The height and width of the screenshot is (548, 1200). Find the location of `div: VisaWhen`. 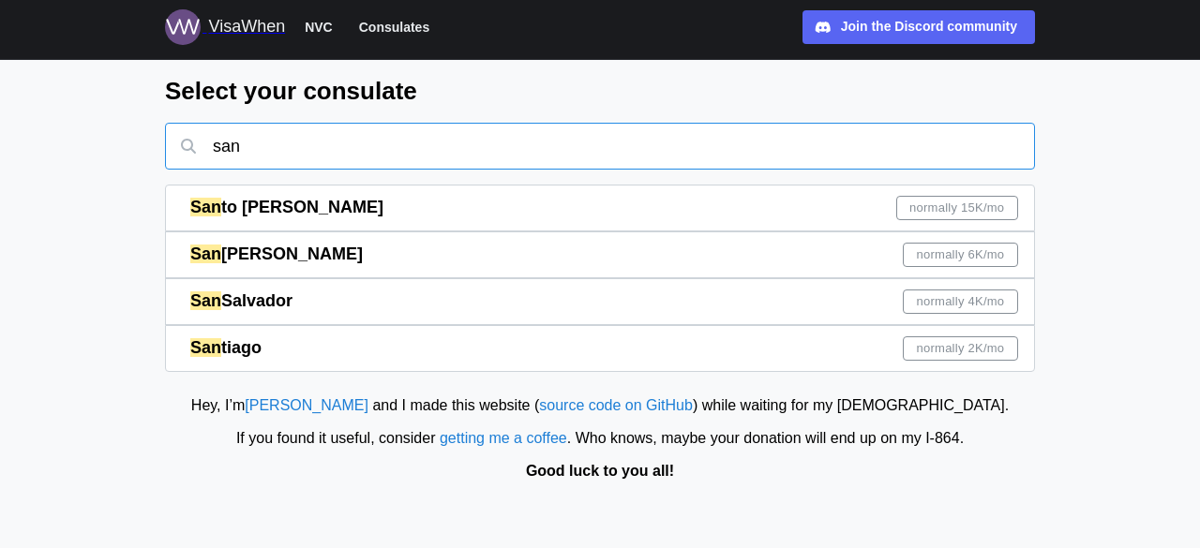

div: VisaWhen is located at coordinates (247, 27).